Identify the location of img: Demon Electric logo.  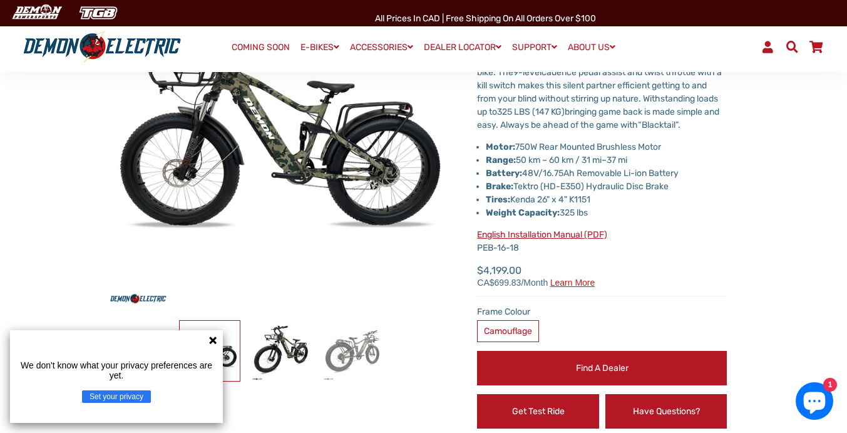
(102, 47).